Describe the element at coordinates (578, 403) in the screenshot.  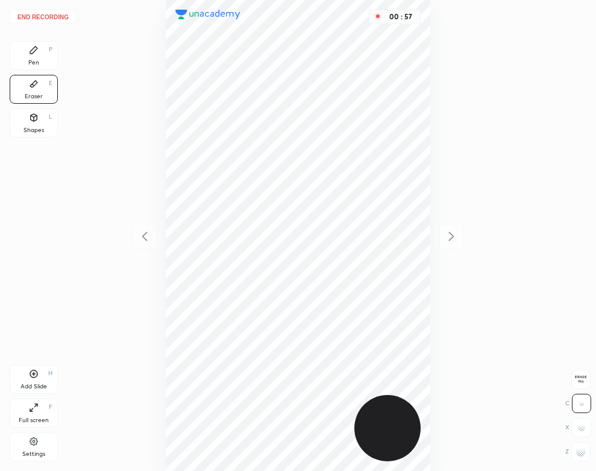
I see `div: C` at that location.